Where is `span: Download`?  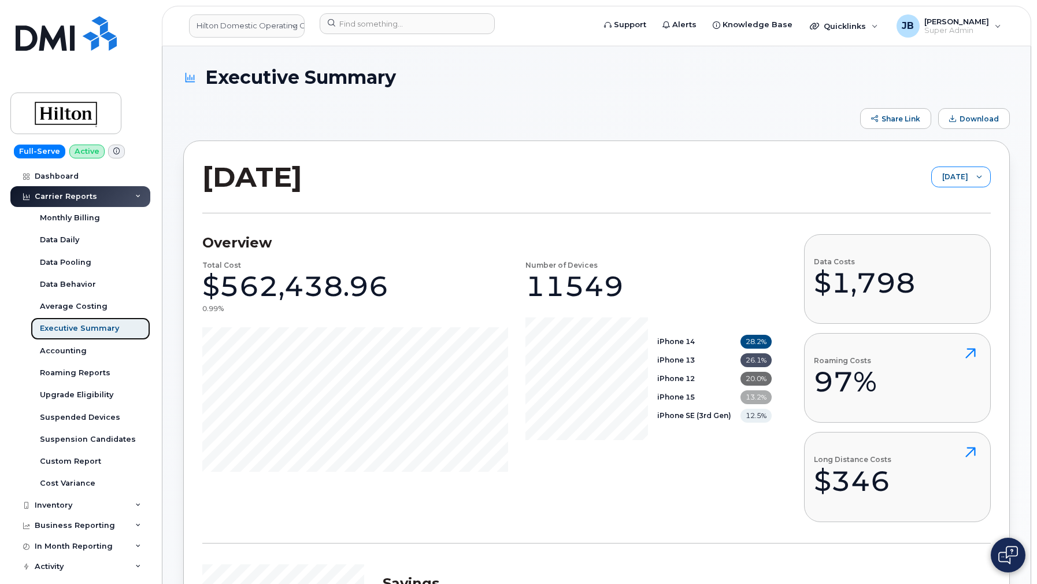
span: Download is located at coordinates (980, 119).